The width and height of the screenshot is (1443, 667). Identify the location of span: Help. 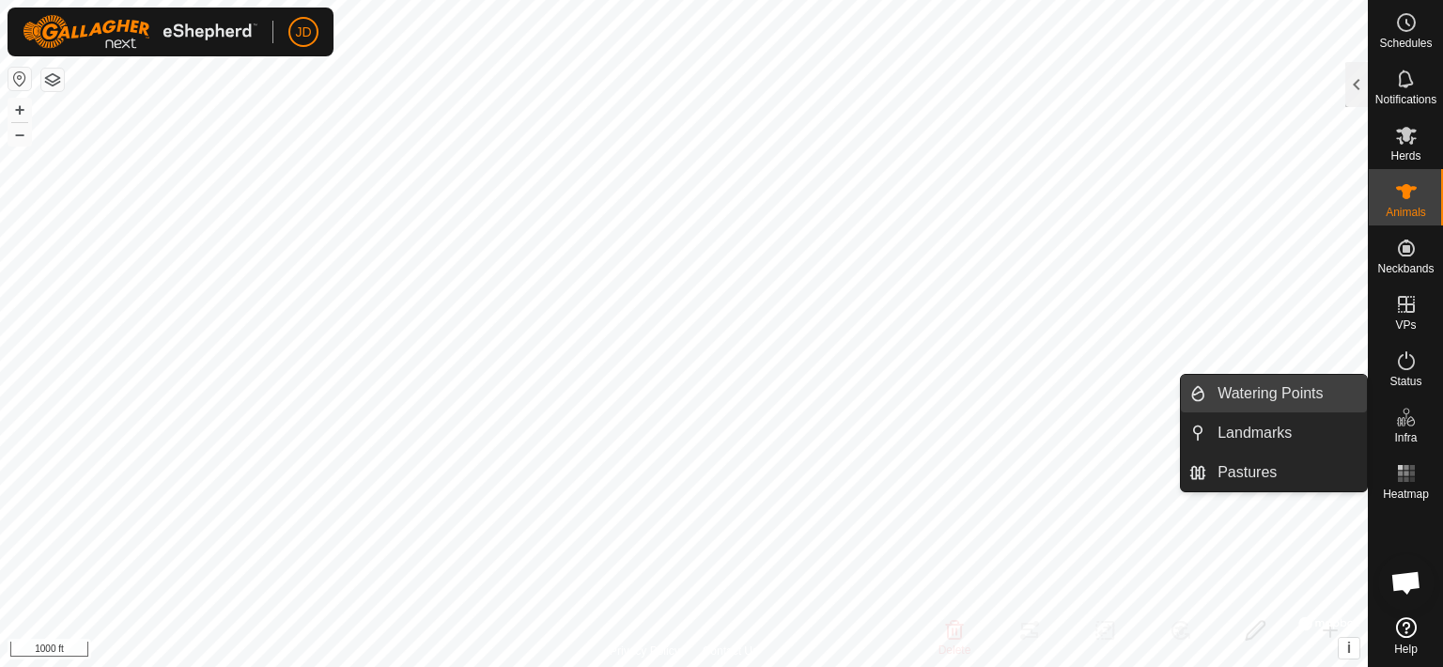
(1405, 649).